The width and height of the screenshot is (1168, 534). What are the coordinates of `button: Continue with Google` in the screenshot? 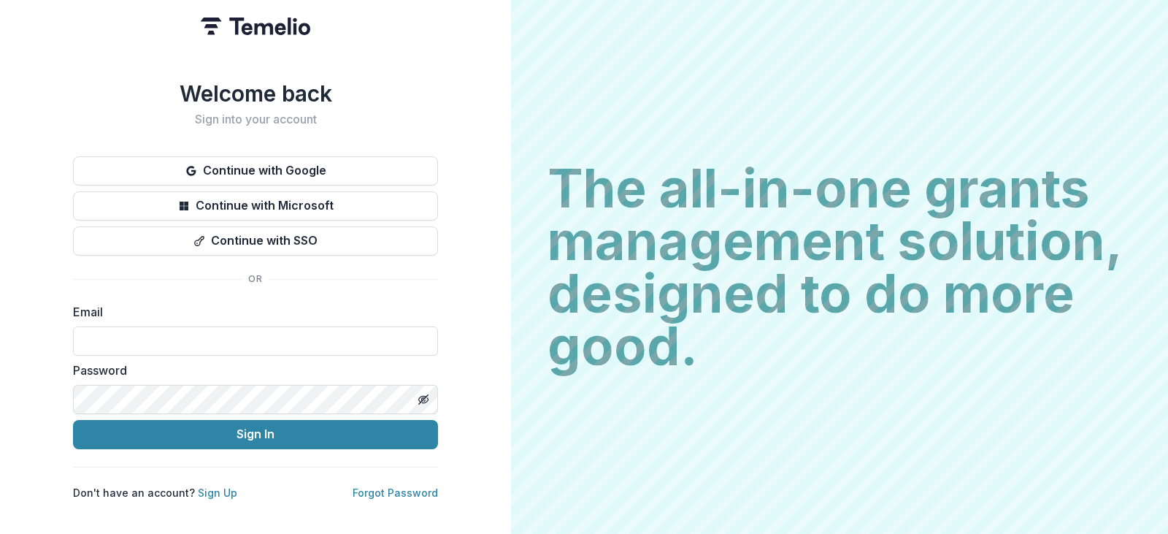 It's located at (255, 171).